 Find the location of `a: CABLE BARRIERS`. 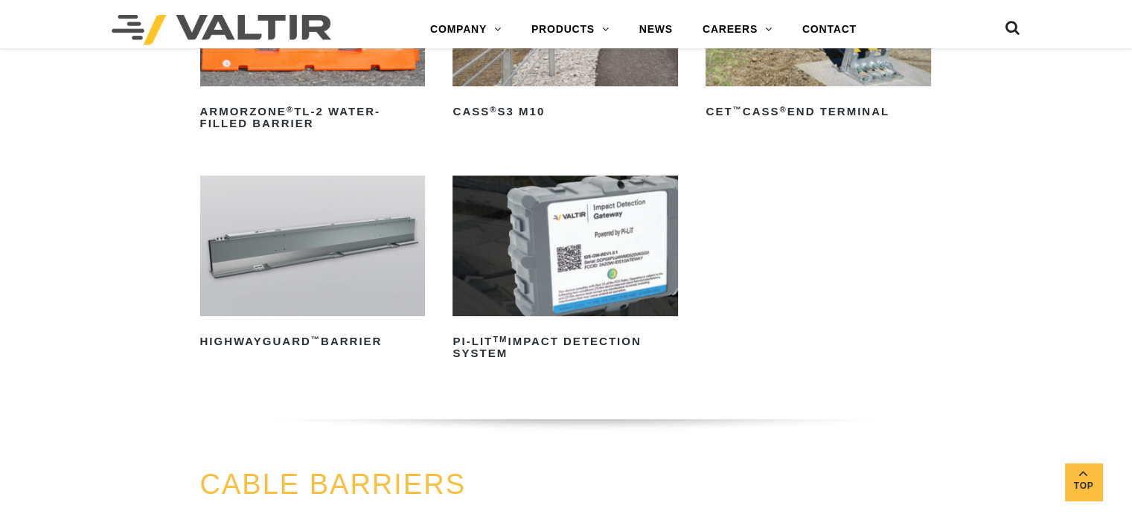

a: CABLE BARRIERS is located at coordinates (333, 485).